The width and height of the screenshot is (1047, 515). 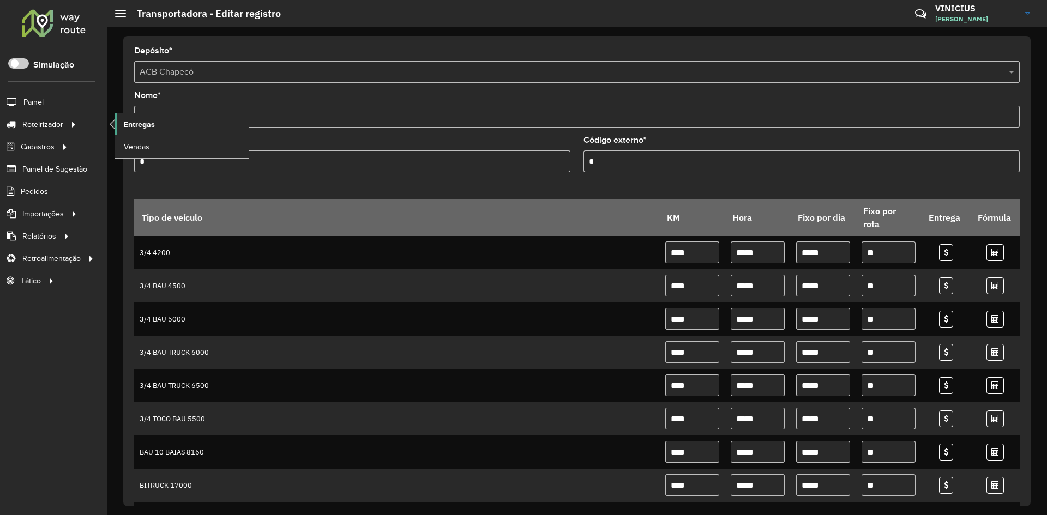 I want to click on td: 3/4 BAU 5000, so click(x=397, y=319).